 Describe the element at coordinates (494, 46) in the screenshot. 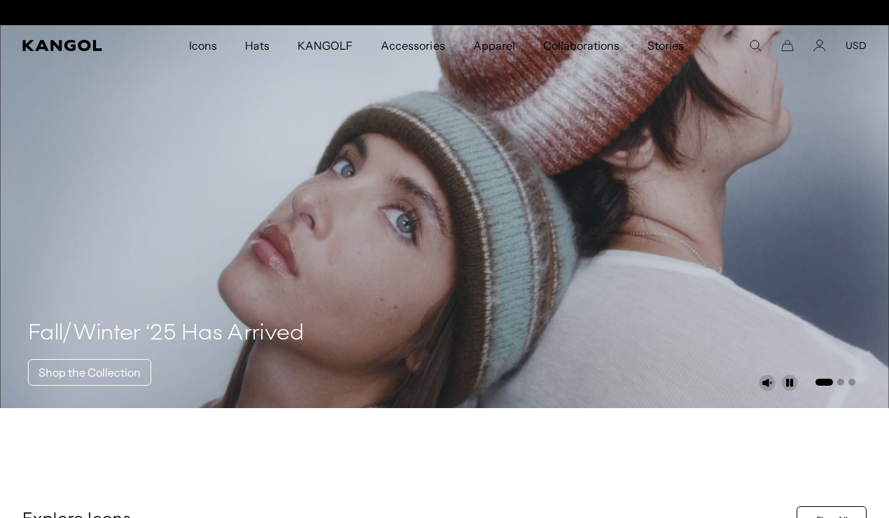

I see `a: Apparel` at that location.